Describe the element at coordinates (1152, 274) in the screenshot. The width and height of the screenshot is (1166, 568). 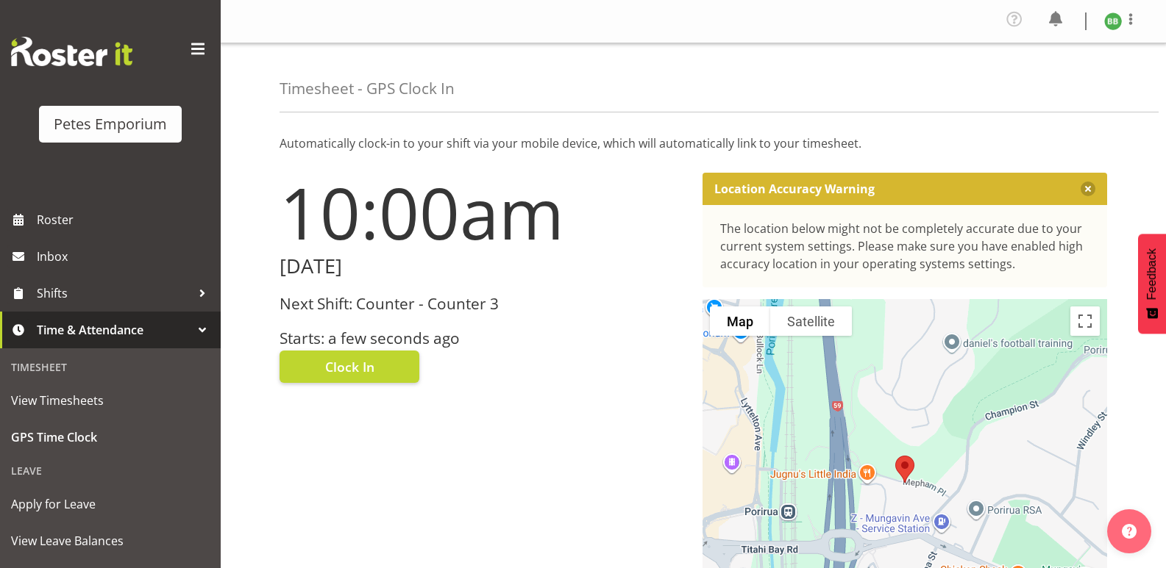
I see `span: Feedback` at that location.